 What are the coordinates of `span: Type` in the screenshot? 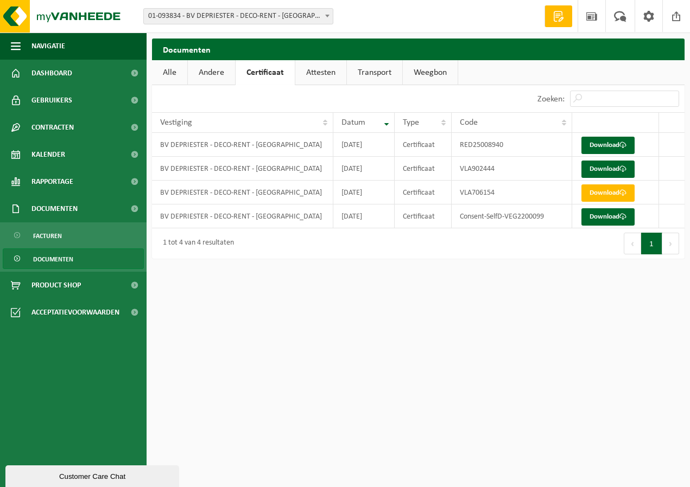 It's located at (411, 123).